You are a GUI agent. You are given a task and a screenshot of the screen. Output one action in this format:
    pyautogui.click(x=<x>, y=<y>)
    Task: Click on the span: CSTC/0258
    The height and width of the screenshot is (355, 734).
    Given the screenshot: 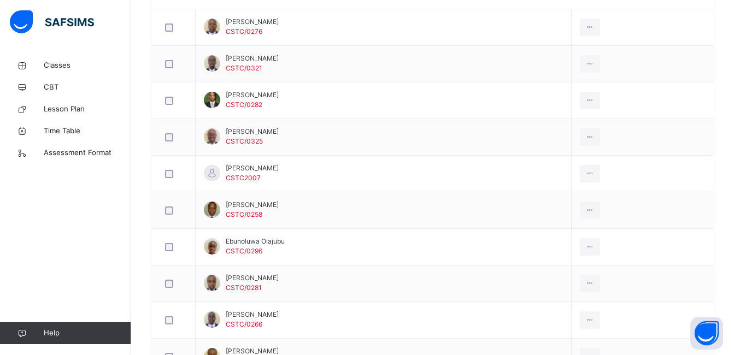 What is the action you would take?
    pyautogui.click(x=244, y=214)
    